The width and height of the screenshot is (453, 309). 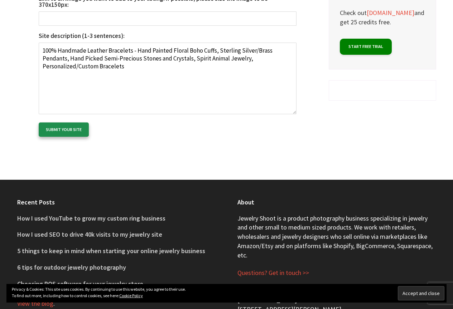 I want to click on h4: About, so click(x=337, y=202).